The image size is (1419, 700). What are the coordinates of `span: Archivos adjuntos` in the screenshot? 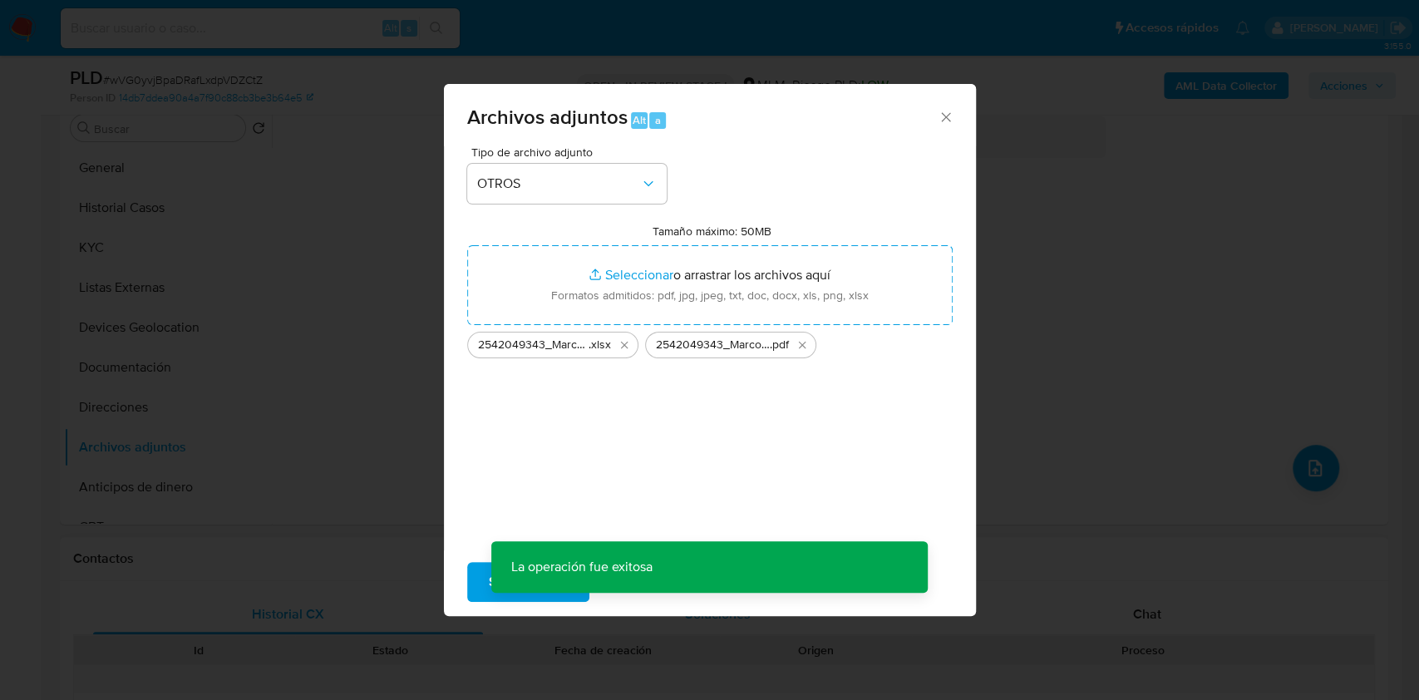 It's located at (547, 116).